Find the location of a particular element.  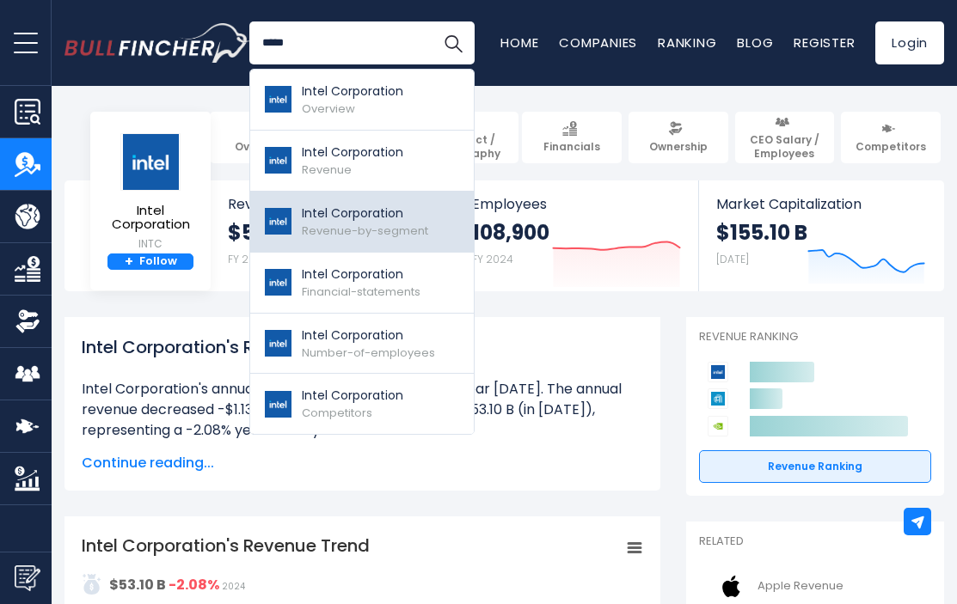

a: Register is located at coordinates (824, 42).